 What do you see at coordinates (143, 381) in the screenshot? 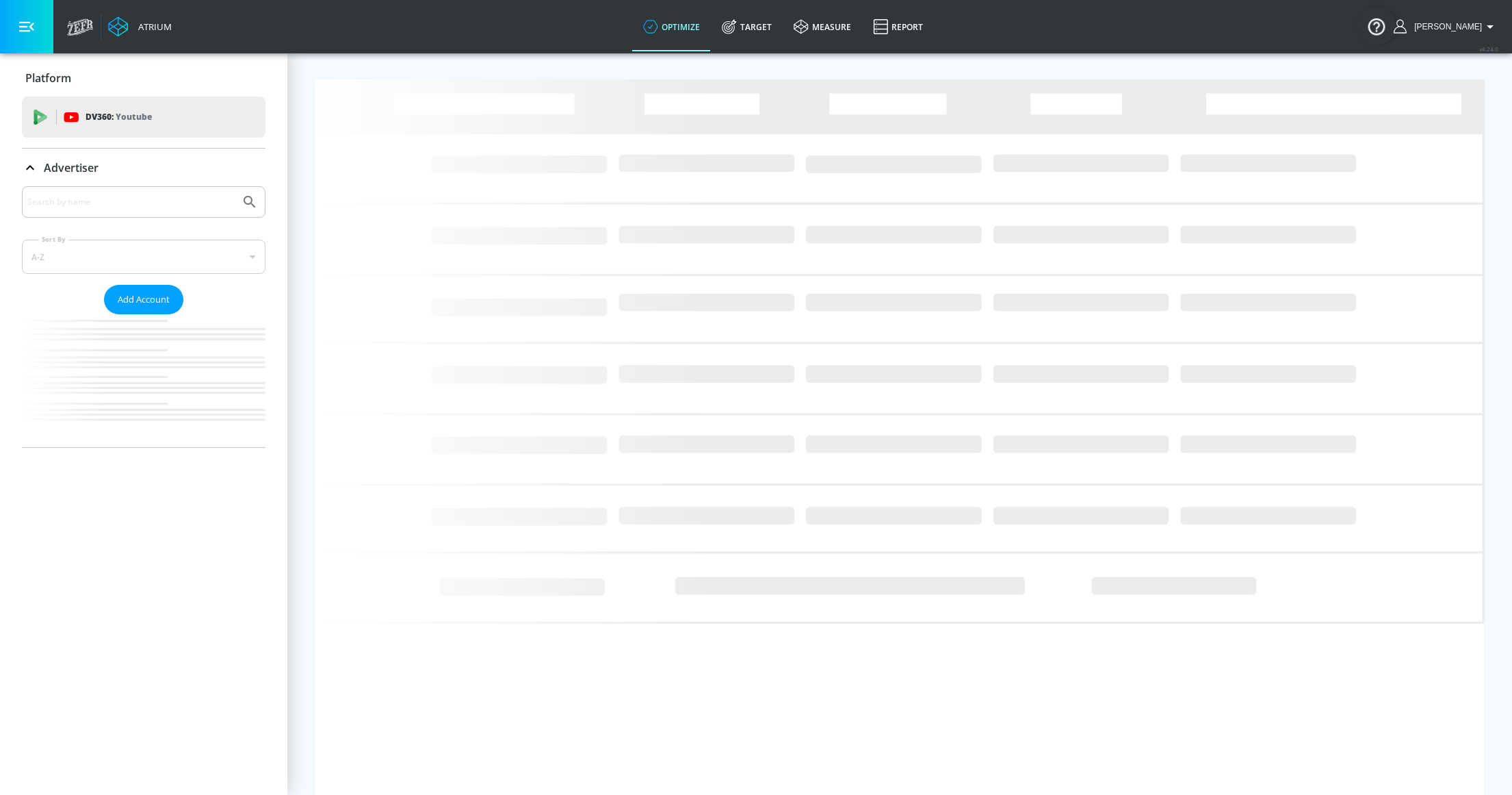
I see `nav: list of Advertiser` at bounding box center [143, 381].